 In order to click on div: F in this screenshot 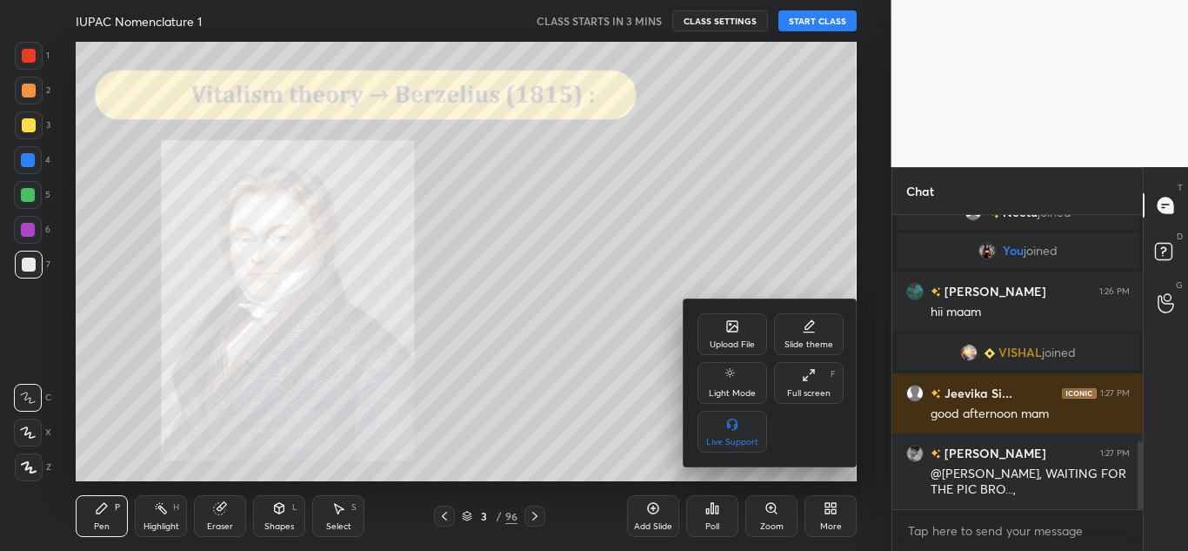, I will do `click(833, 374)`.